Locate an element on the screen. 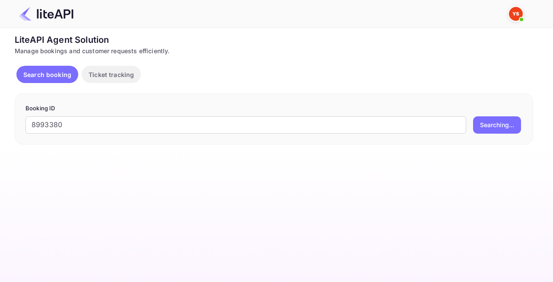  p: Ticket tracking is located at coordinates (111, 74).